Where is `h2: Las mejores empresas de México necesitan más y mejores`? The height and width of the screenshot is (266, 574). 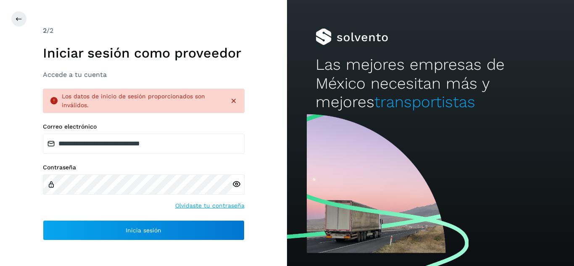
h2: Las mejores empresas de México necesitan más y mejores is located at coordinates (430, 83).